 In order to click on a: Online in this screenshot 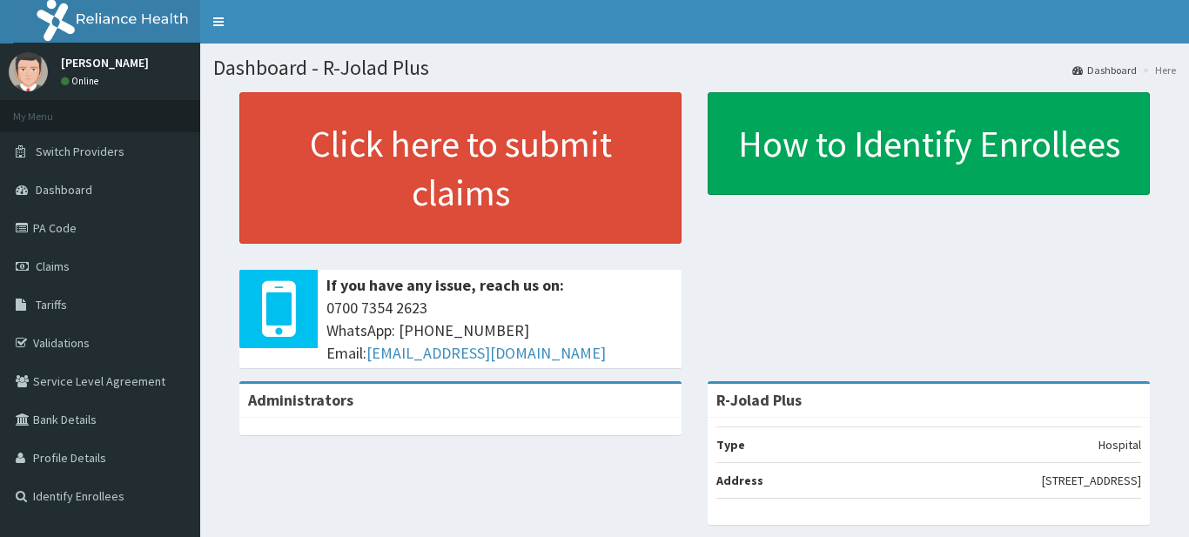, I will do `click(82, 81)`.